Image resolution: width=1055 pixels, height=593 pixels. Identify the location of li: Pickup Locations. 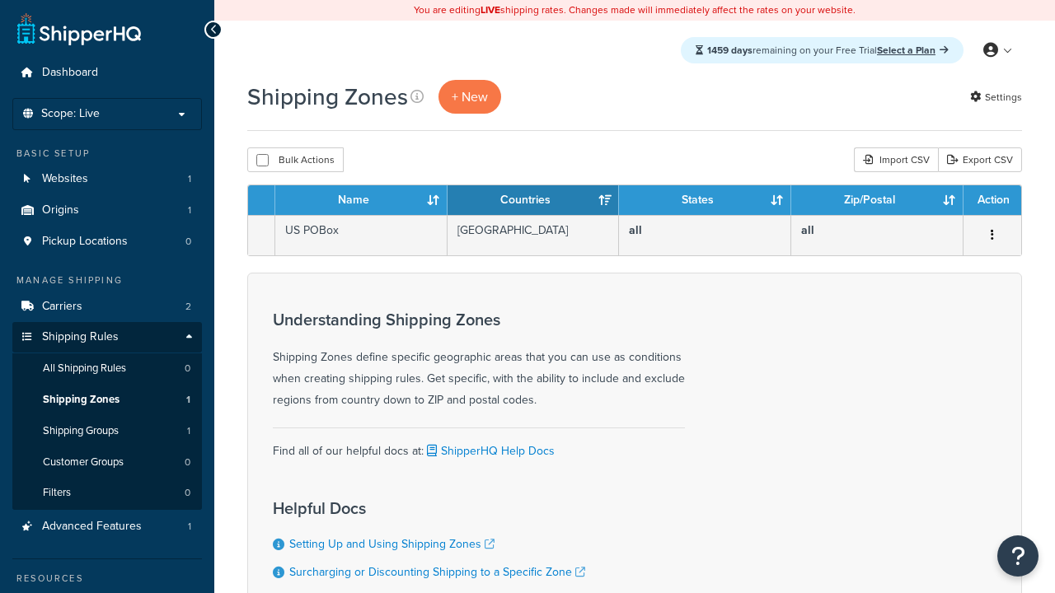
(107, 241).